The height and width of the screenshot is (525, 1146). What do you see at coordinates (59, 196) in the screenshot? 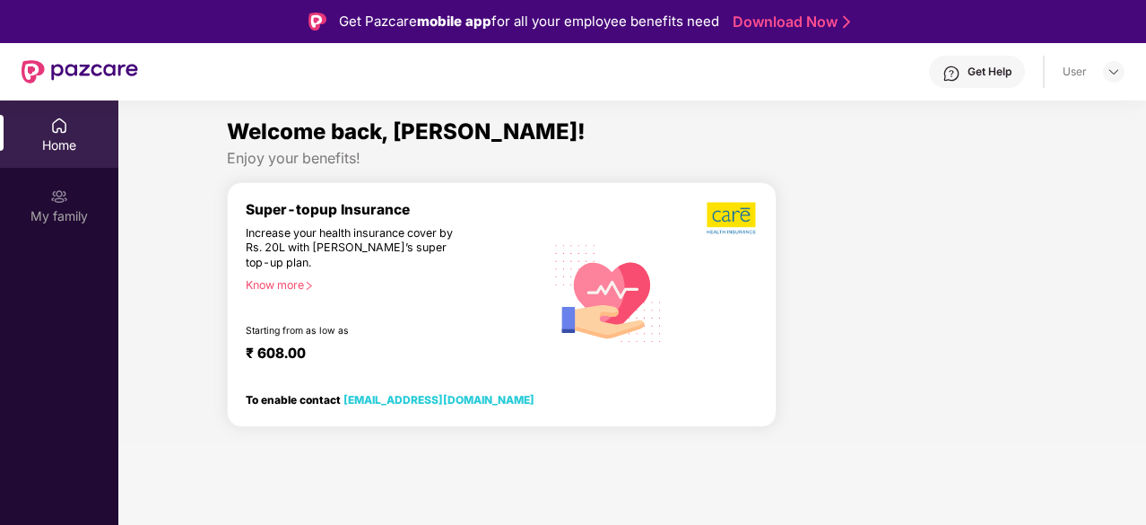
I see `img: svg+xml;base64,PHN2ZyB3aWR0aD0iMjAiIGhlaWdodD0iMjAiIHZpZXdCb3g9IjAgMCAyMCAyMCIgZmlsbD0ibm9uZSIgeG...` at bounding box center [59, 196].